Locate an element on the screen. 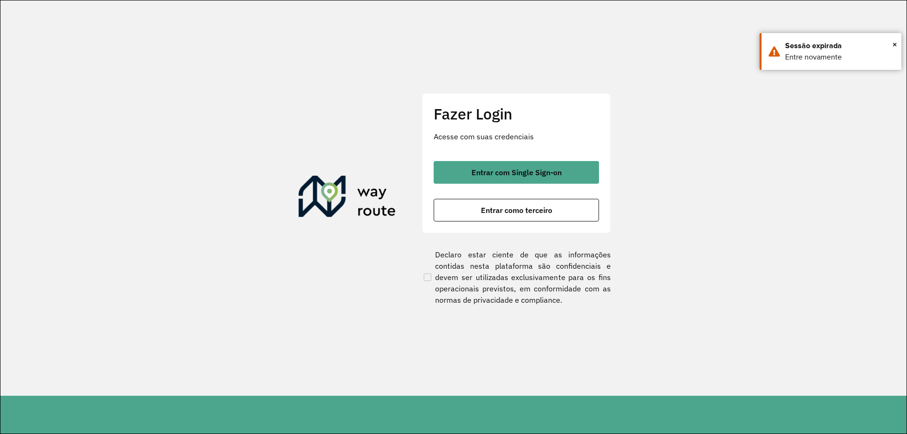 This screenshot has width=907, height=434. span: Entrar com Single Sign-on is located at coordinates (516, 172).